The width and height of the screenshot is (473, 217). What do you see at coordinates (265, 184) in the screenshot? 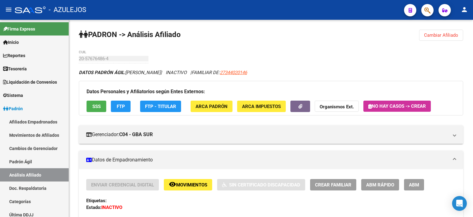
I see `span: Sin Certificado Discapacidad` at bounding box center [265, 184].